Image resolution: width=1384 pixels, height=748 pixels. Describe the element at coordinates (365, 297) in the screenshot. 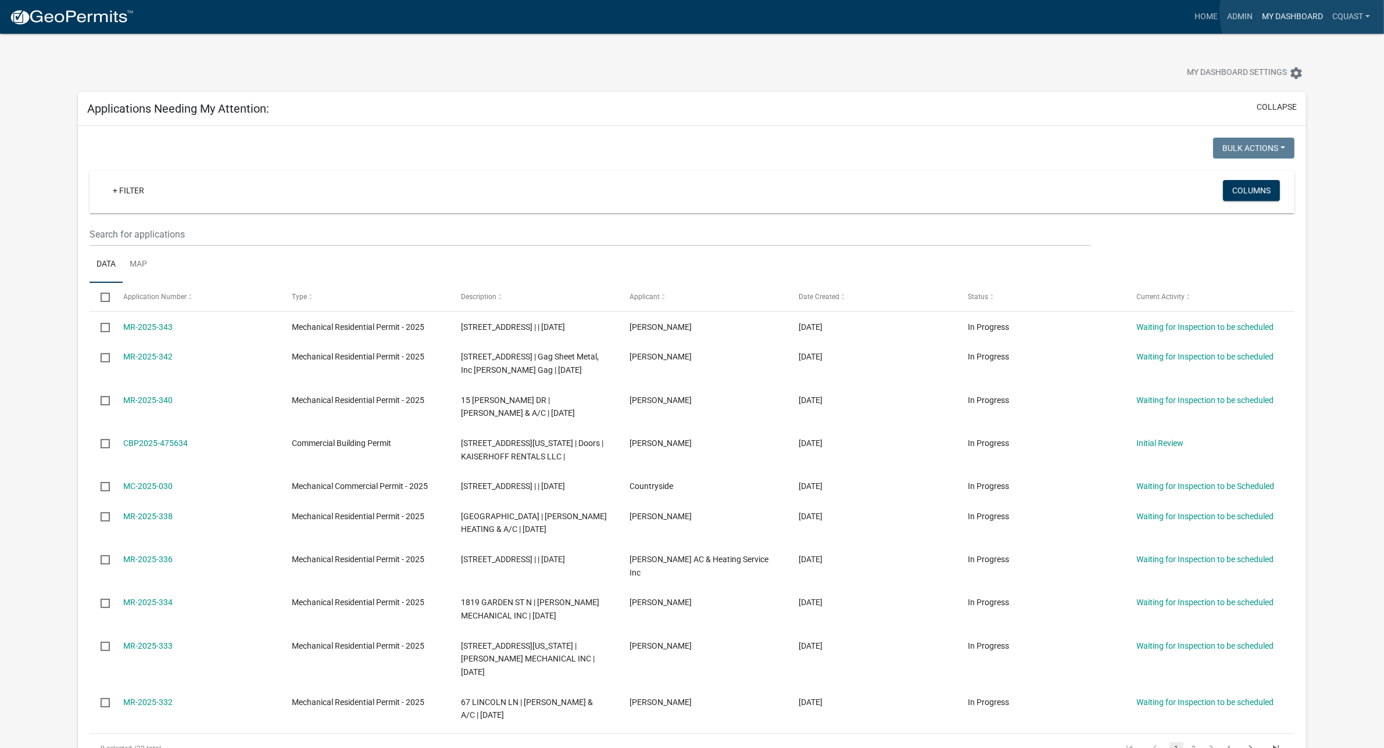

I see `datatable-header-cell: Type` at that location.